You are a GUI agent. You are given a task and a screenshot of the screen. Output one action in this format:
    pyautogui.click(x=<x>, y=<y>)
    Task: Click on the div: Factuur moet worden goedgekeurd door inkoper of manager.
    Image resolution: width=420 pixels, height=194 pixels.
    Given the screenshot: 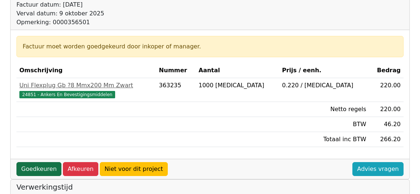 What is the action you would take?
    pyautogui.click(x=210, y=46)
    